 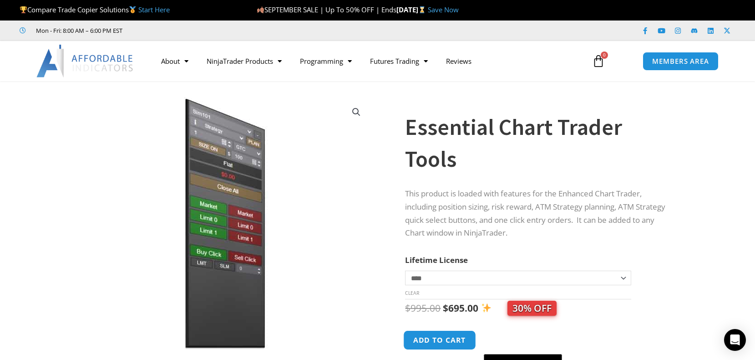 I want to click on p: This product is loaded with features for the Enhanced Chart Trader, including position sizing, ri..., so click(x=538, y=214).